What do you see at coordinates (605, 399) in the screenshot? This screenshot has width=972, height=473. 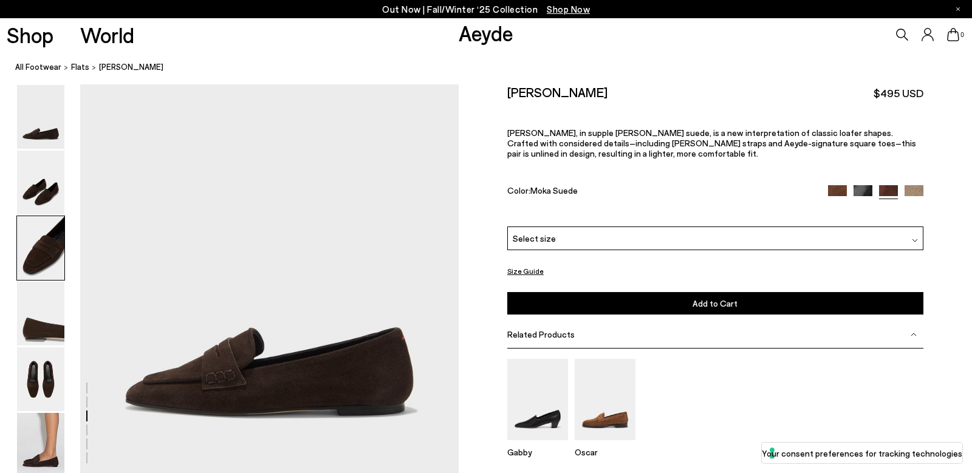 I see `img: Oscar Suede Loafers` at bounding box center [605, 399].